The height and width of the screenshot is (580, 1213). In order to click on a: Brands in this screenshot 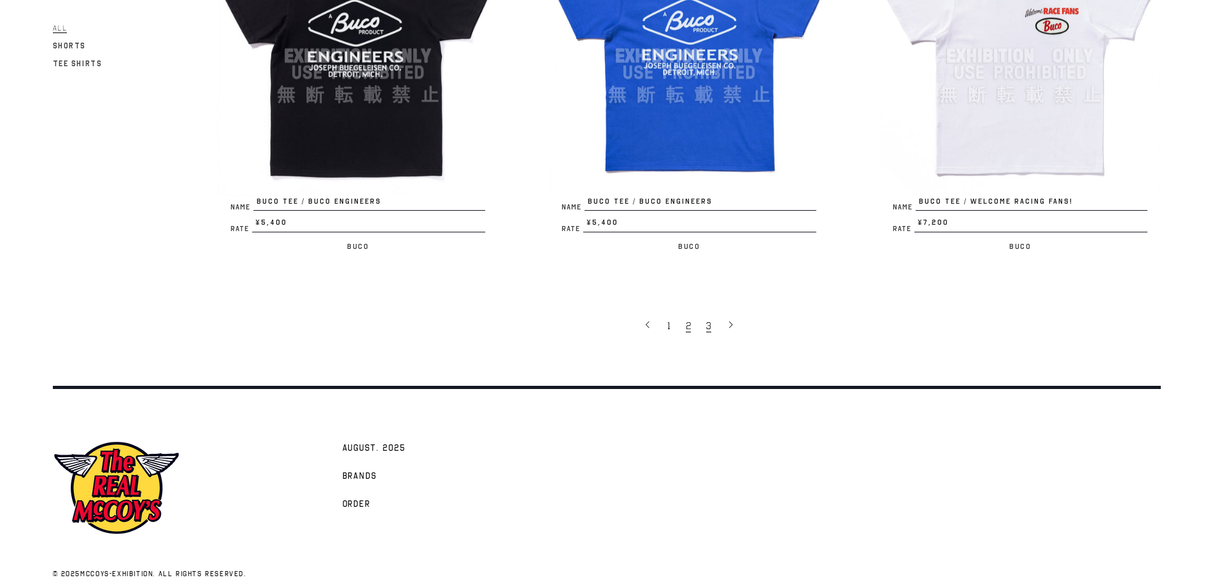, I will do `click(360, 475)`.